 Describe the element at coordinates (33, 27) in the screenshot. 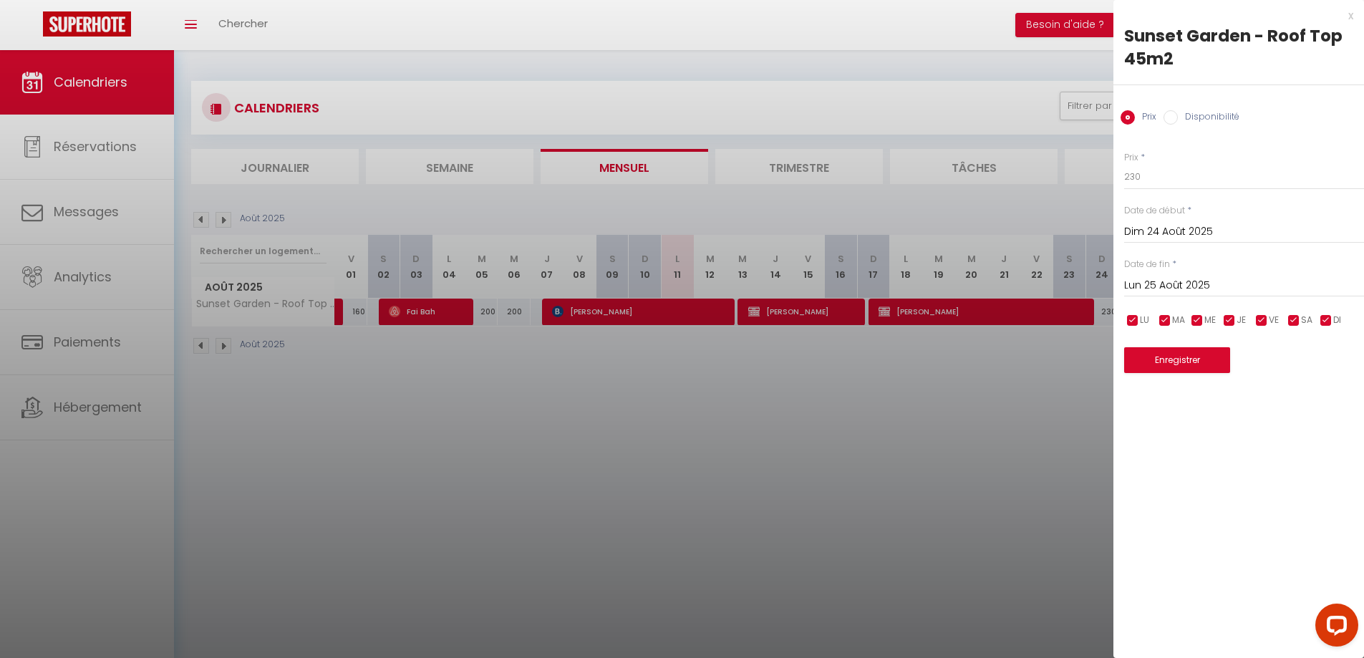

I see `button: Open LiveChat chat widget` at that location.